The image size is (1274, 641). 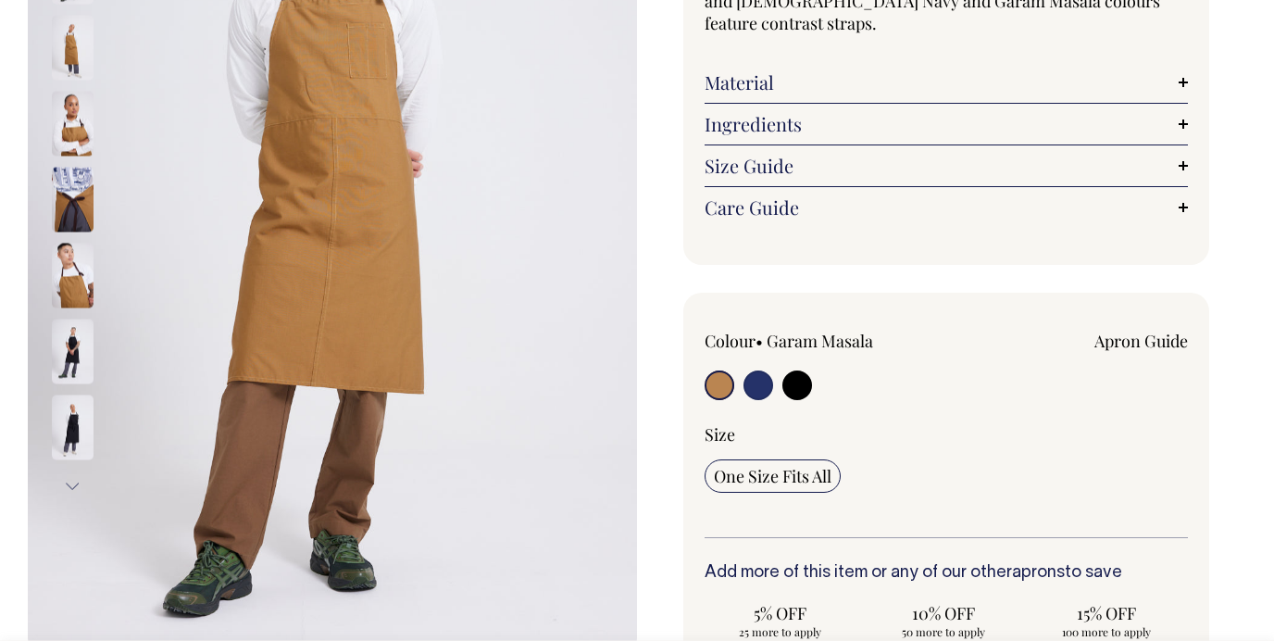 What do you see at coordinates (946, 166) in the screenshot?
I see `a: Size Guide` at bounding box center [946, 166].